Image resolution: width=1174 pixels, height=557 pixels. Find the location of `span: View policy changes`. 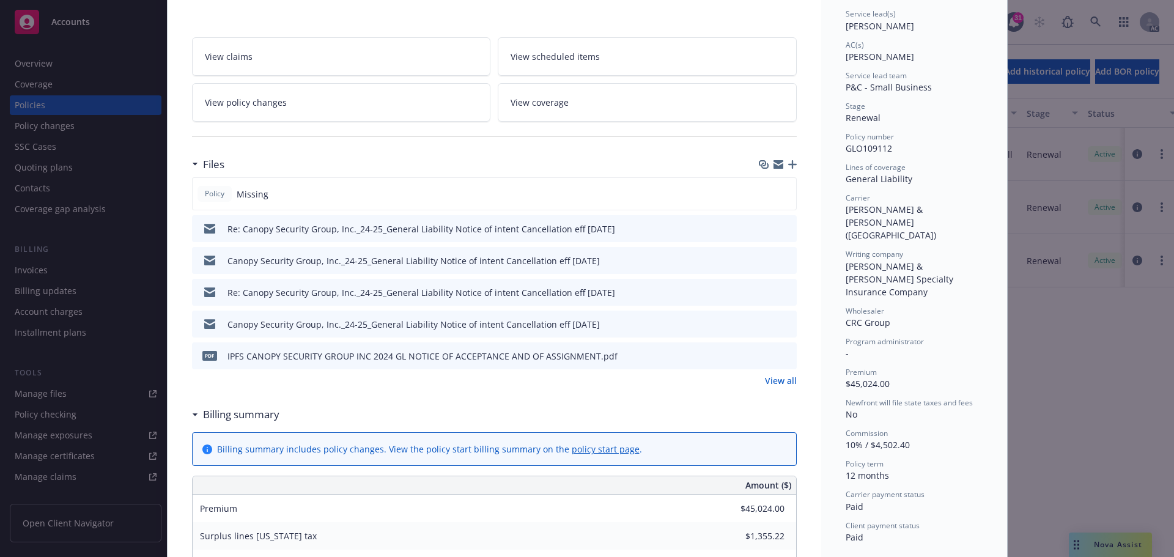

span: View policy changes is located at coordinates (246, 102).